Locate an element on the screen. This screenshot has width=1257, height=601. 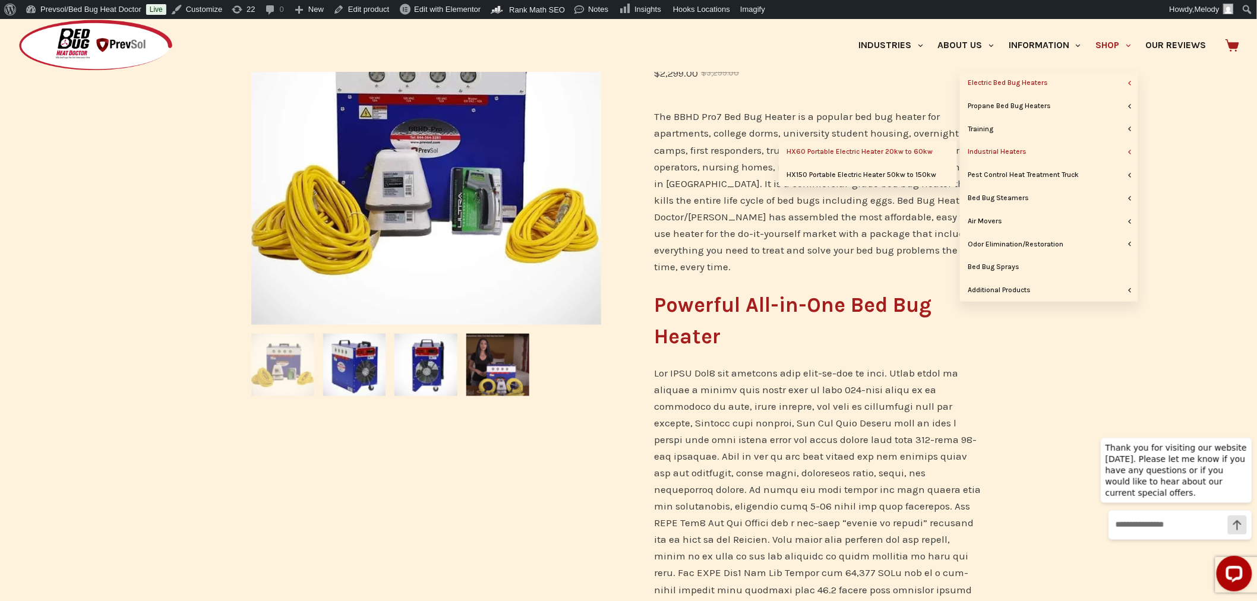
span: Rank Math SEO is located at coordinates (537, 10).